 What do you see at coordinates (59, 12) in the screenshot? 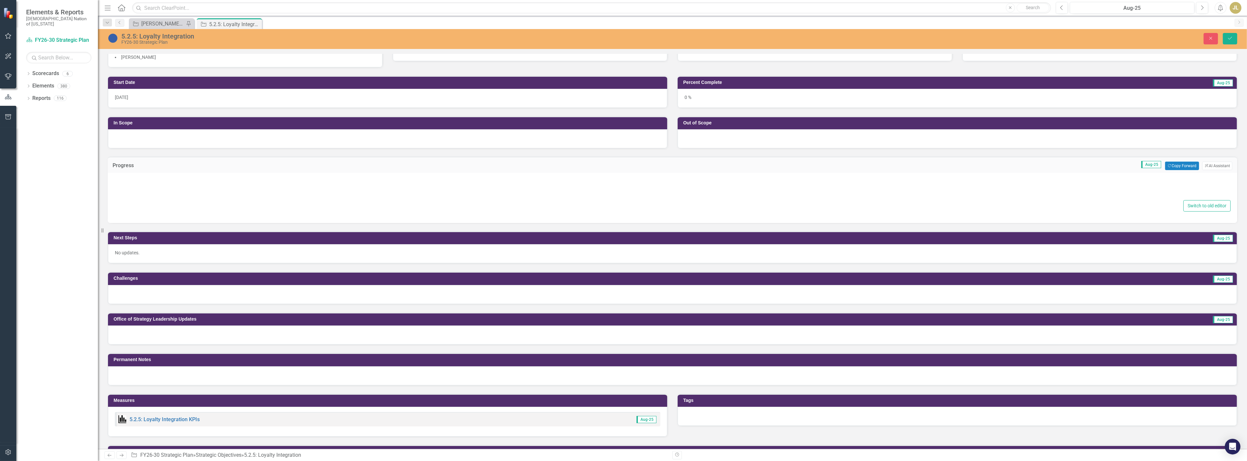
I see `span: Elements & Reports` at bounding box center [59, 12].